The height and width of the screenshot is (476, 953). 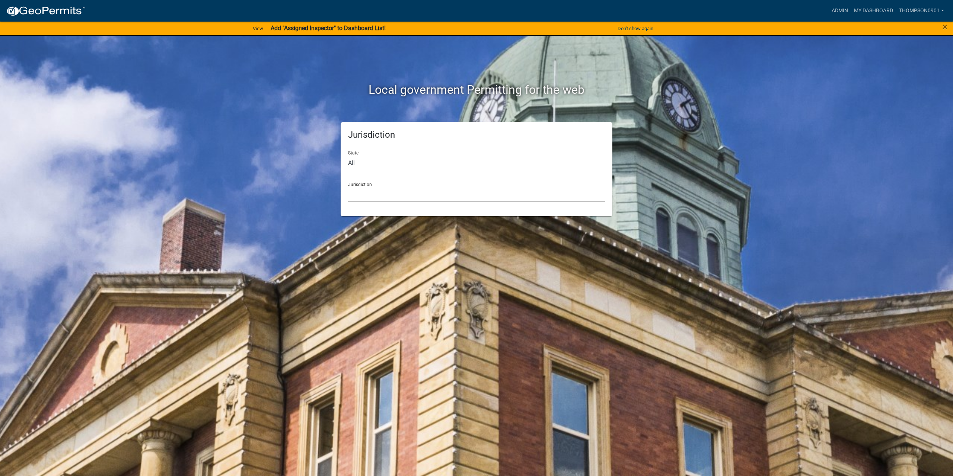 What do you see at coordinates (328, 28) in the screenshot?
I see `strong: Add "Assigned Inspector" to Dashboard List!` at bounding box center [328, 28].